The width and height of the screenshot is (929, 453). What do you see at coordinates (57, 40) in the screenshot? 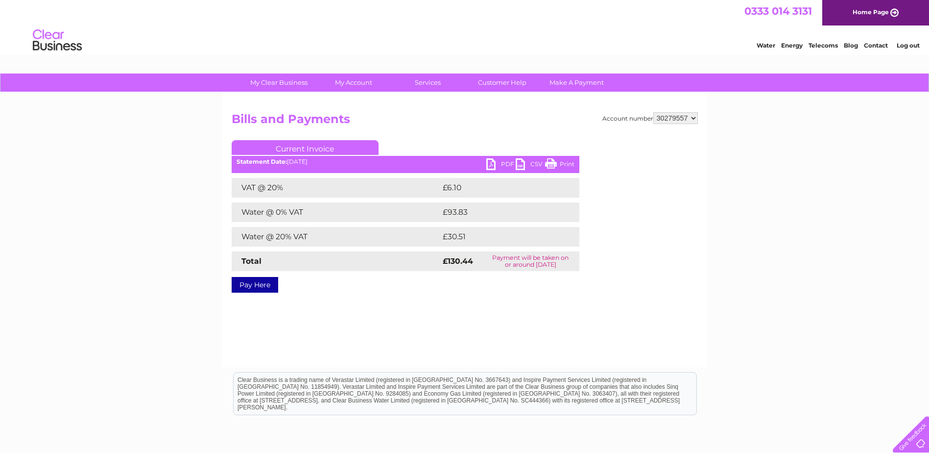
I see `img: logo.png` at bounding box center [57, 40].